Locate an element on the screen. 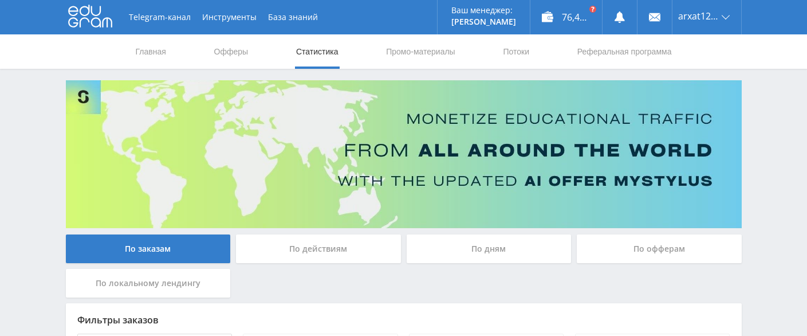 The width and height of the screenshot is (807, 336). a: Офферы is located at coordinates (231, 52).